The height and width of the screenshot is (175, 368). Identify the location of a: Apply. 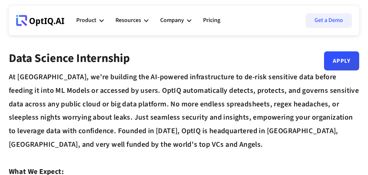
(341, 61).